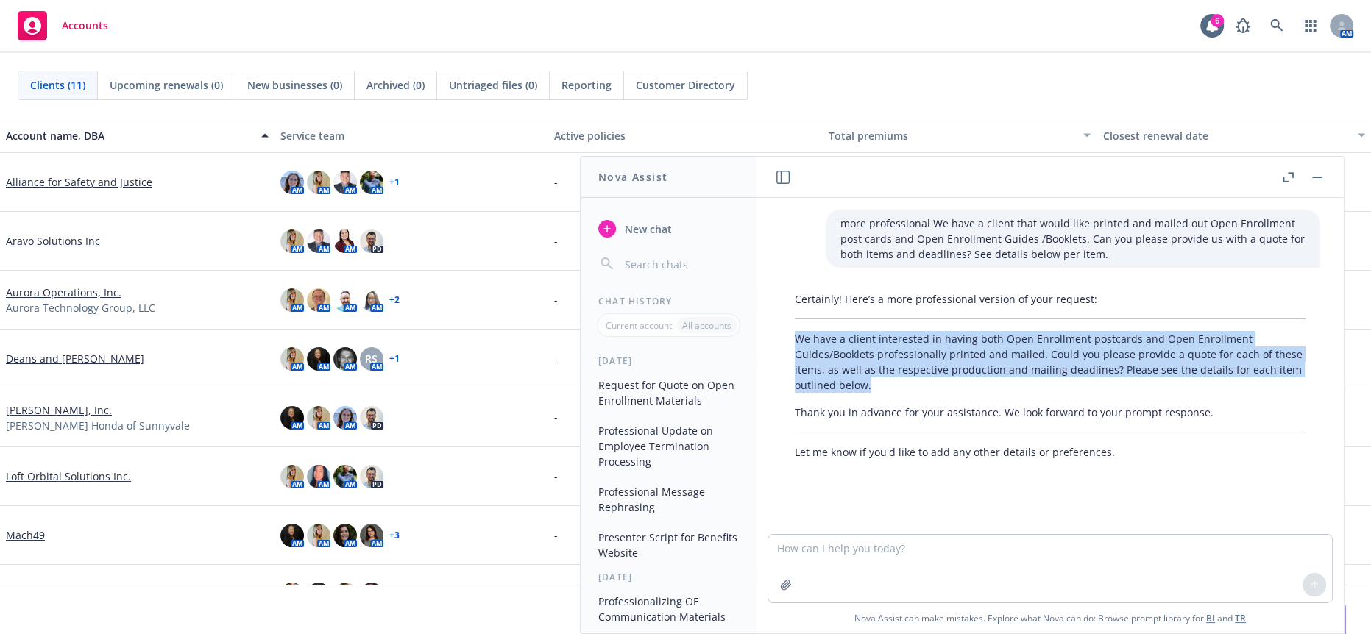 This screenshot has height=634, width=1371. What do you see at coordinates (1050, 452) in the screenshot?
I see `p: Let me know if you'd like to add any other details or preferences.` at bounding box center [1050, 452].